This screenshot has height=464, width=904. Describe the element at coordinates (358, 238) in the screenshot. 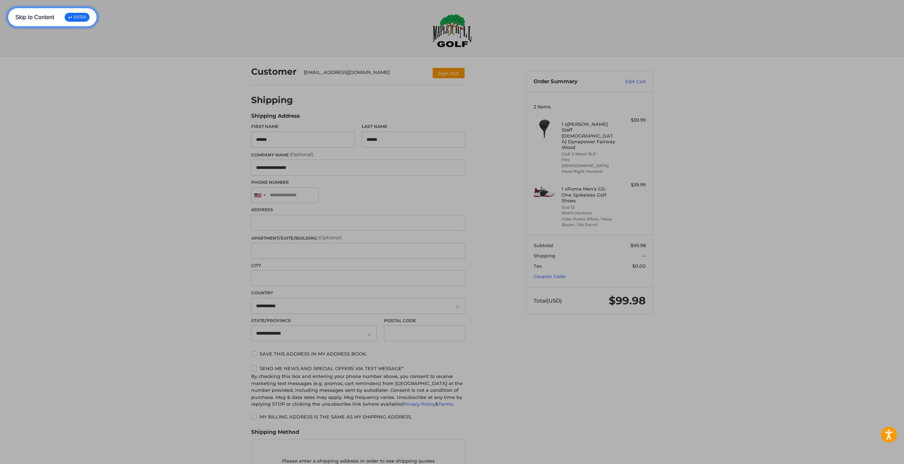

I see `label: Apartment/Suite/Building` at that location.